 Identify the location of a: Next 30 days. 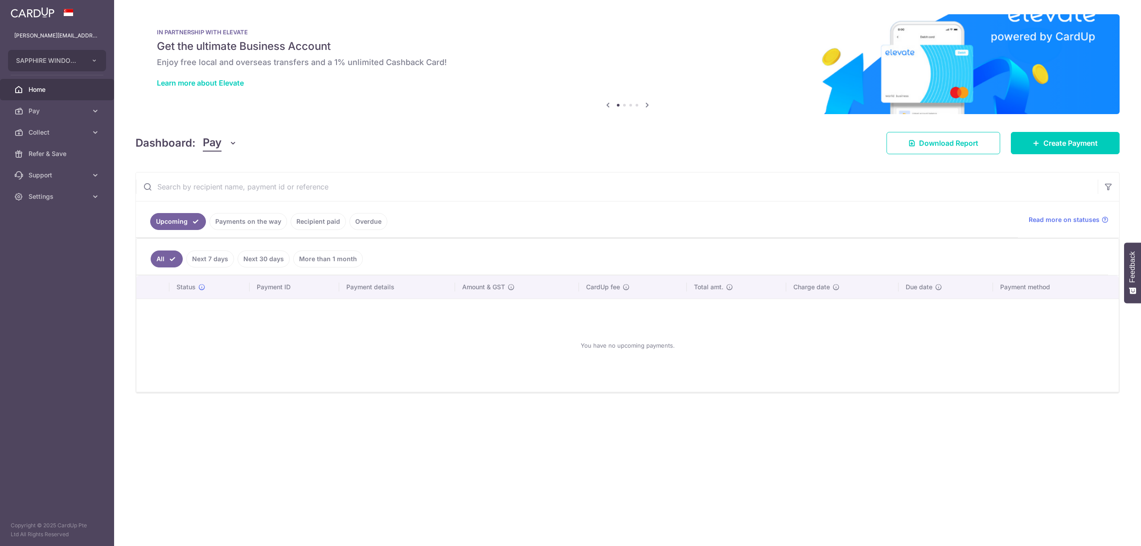
(263, 259).